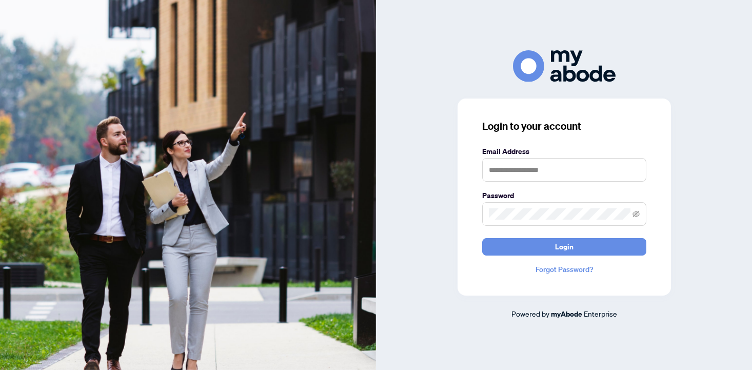 This screenshot has width=752, height=370. Describe the element at coordinates (530, 313) in the screenshot. I see `span: Powered by` at that location.